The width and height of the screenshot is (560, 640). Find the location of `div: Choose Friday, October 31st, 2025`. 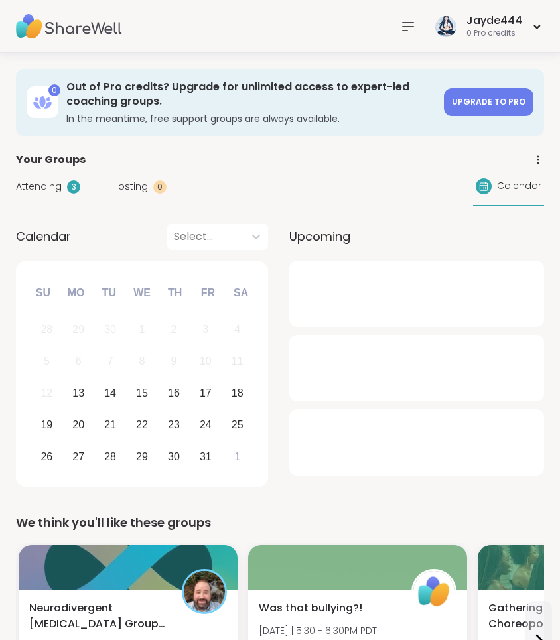

div: Choose Friday, October 31st, 2025 is located at coordinates (205, 456).